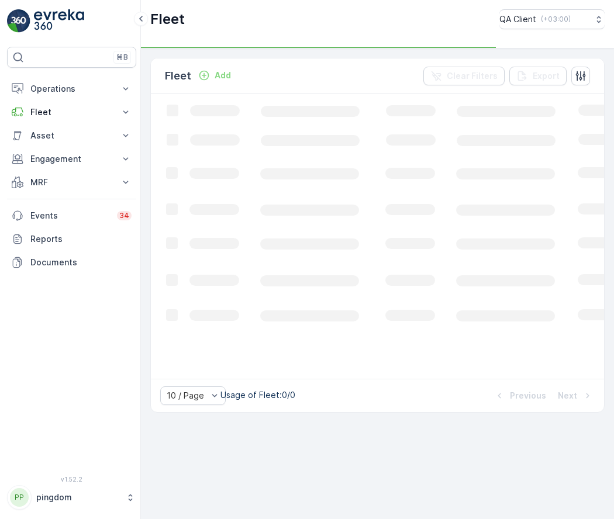 Image resolution: width=614 pixels, height=519 pixels. Describe the element at coordinates (81, 263) in the screenshot. I see `p: Documents` at that location.